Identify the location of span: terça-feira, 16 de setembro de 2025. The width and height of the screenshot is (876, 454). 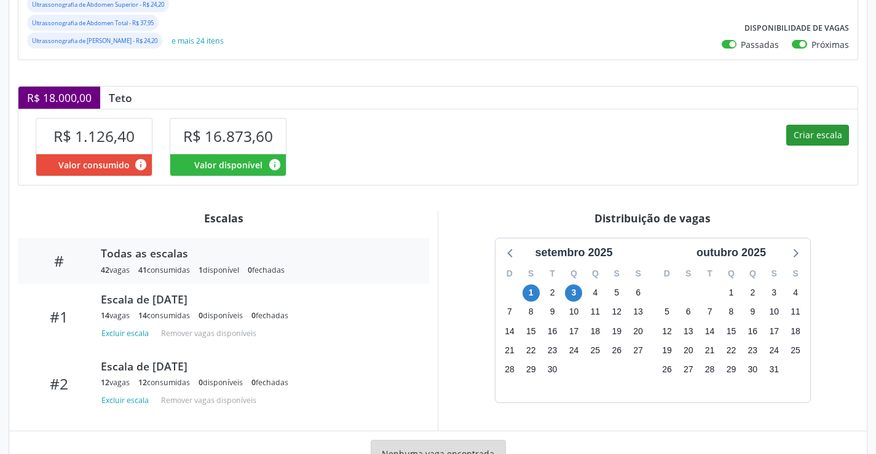
(553, 331).